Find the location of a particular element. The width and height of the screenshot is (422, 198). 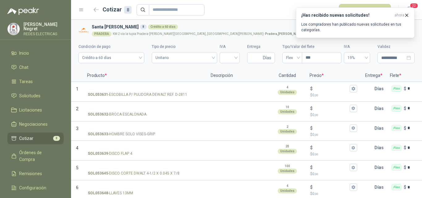

p: - HOMBRE SOLO VISEG-GRIP is located at coordinates (121, 134).